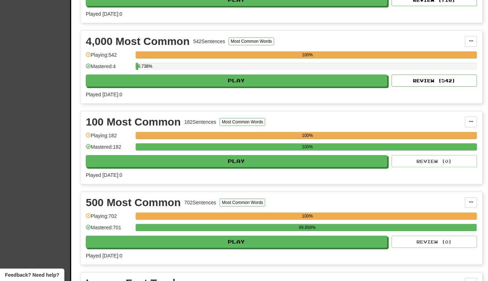 This screenshot has height=281, width=488. Describe the element at coordinates (109, 218) in the screenshot. I see `div: Playing: 702` at that location.